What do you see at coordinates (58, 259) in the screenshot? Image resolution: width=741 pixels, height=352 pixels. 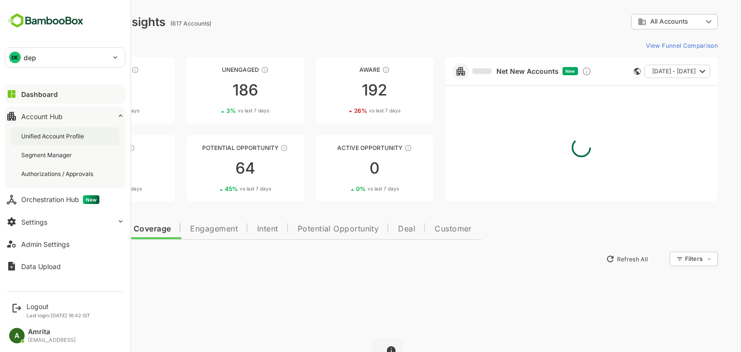 I see `button: New Insights` at bounding box center [58, 259].